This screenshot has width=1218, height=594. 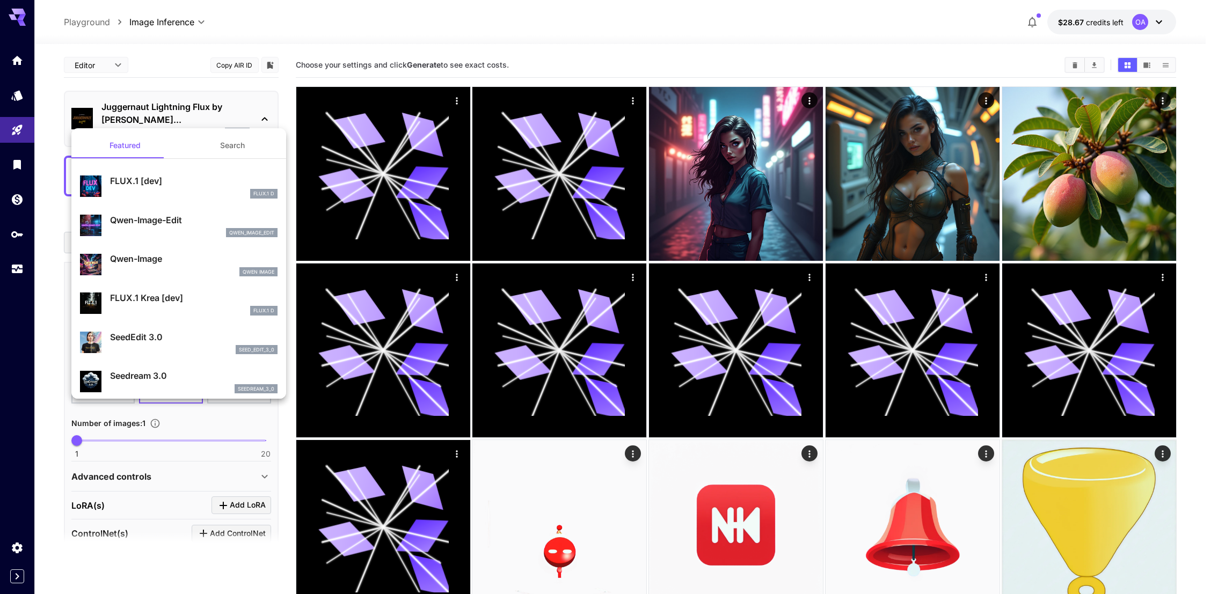 I want to click on p: Qwen Image, so click(x=258, y=272).